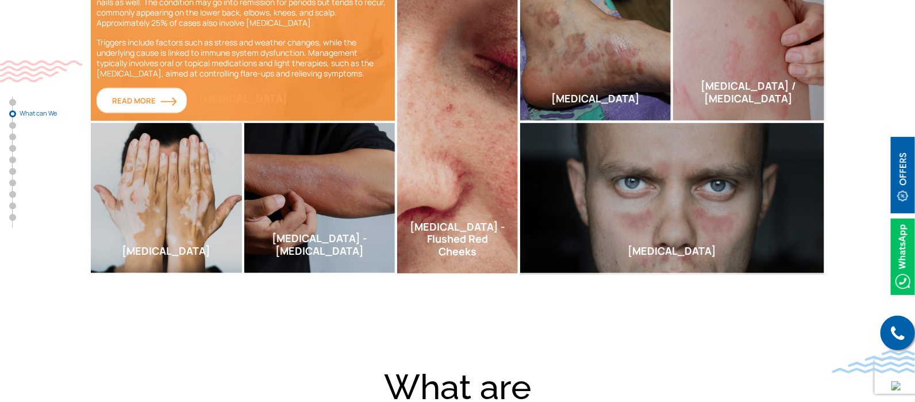 Image resolution: width=915 pixels, height=402 pixels. Describe the element at coordinates (141, 101) in the screenshot. I see `span: Read More` at that location.